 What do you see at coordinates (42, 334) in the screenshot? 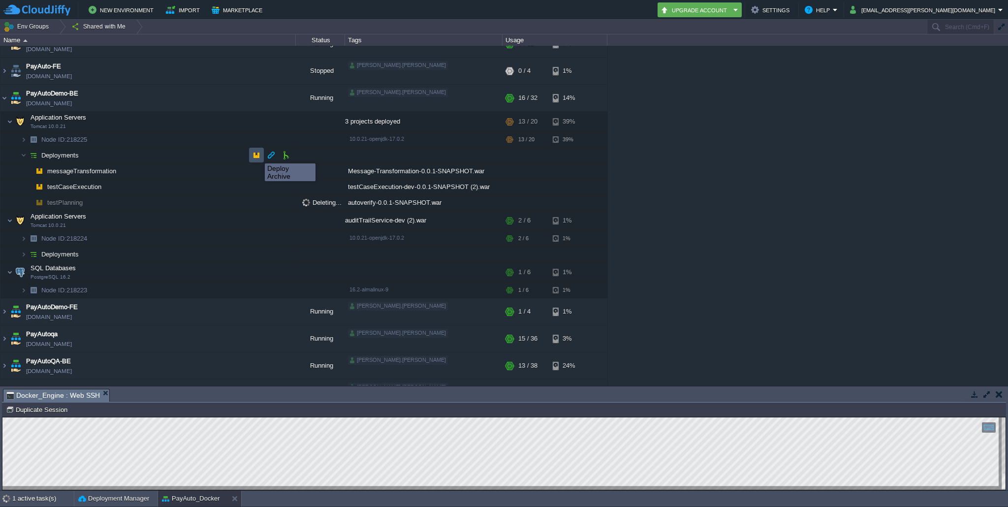
I see `a: PayAutoqa` at bounding box center [42, 334].